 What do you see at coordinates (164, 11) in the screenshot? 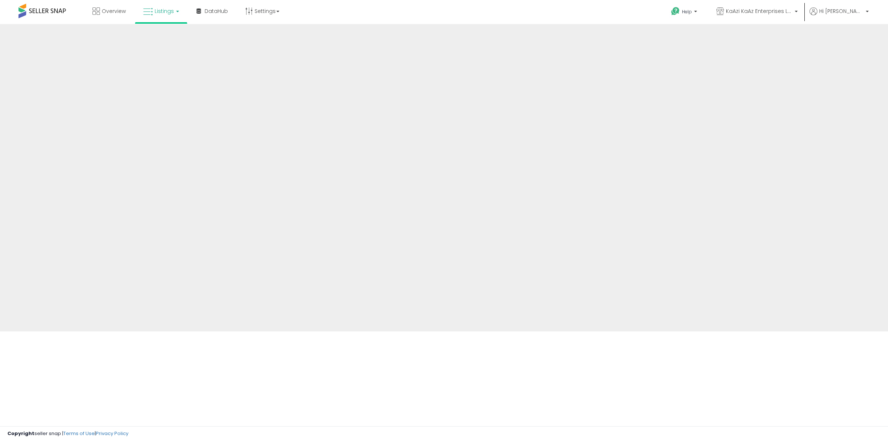
I see `span: Listings` at bounding box center [164, 11].